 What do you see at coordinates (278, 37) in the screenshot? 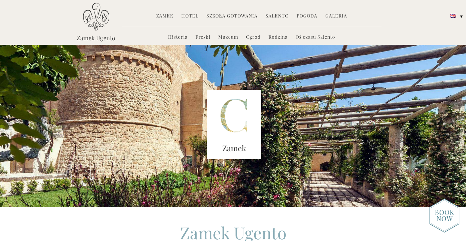
I see `font: Rodzina` at bounding box center [278, 37].